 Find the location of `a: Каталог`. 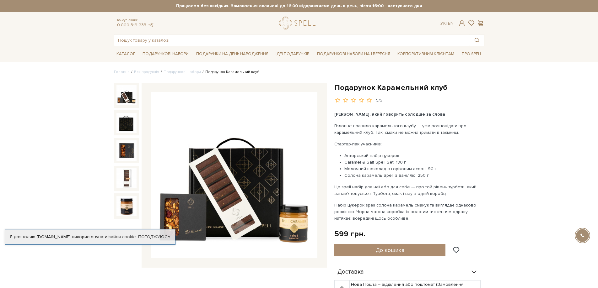

a: Каталог is located at coordinates (126, 54).